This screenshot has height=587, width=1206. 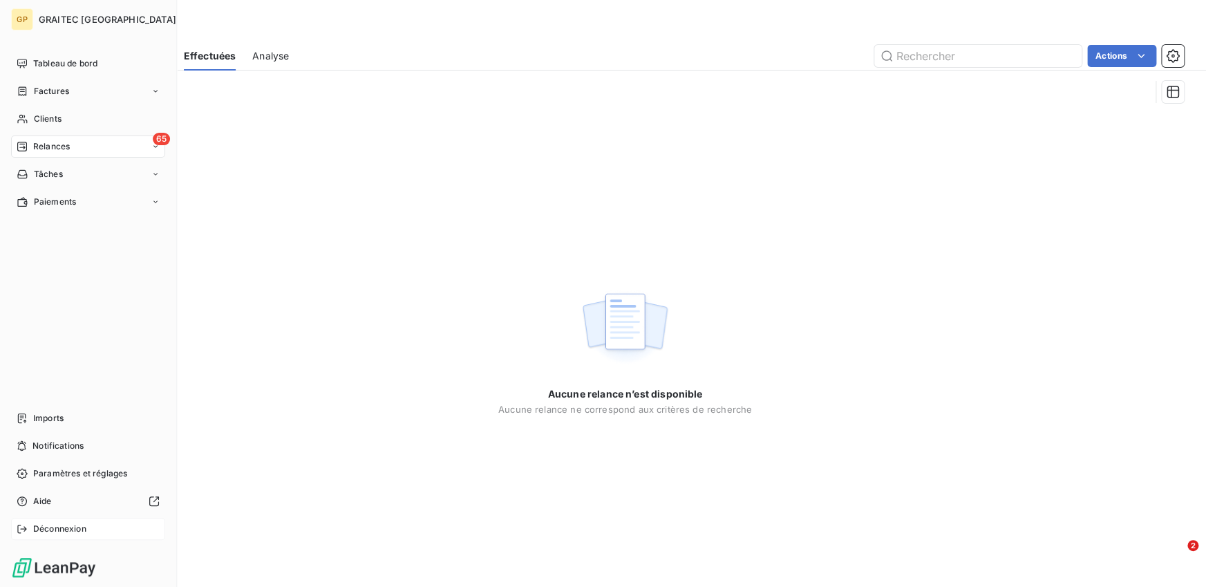 What do you see at coordinates (88, 418) in the screenshot?
I see `a: Imports` at bounding box center [88, 418].